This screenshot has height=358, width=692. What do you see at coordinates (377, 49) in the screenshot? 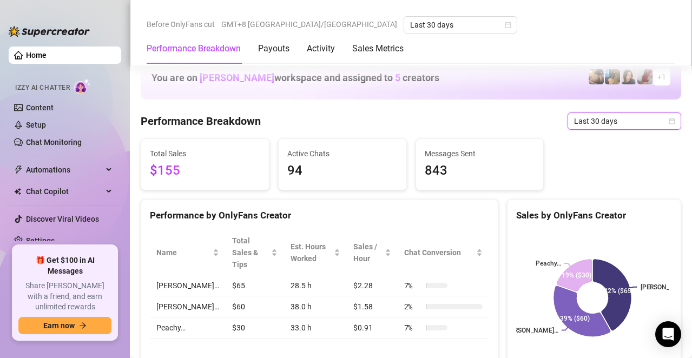
I see `div: Sales Metrics` at bounding box center [377, 49].